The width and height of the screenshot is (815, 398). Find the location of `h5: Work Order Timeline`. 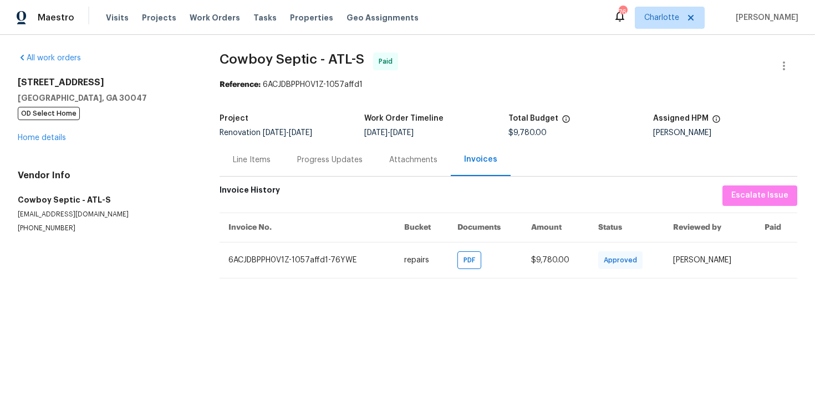

h5: Work Order Timeline is located at coordinates (403, 119).